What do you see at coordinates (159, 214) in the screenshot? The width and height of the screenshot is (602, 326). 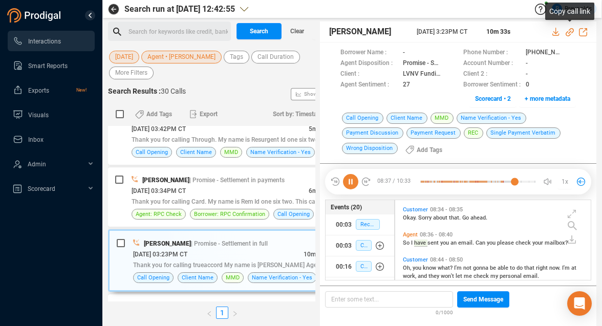 I see `span: Agent: RPC Check` at bounding box center [159, 214].